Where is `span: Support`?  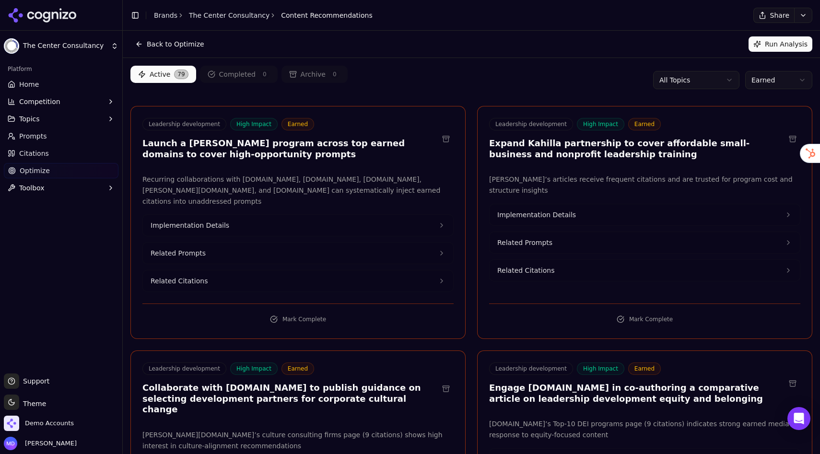
span: Support is located at coordinates (34, 381).